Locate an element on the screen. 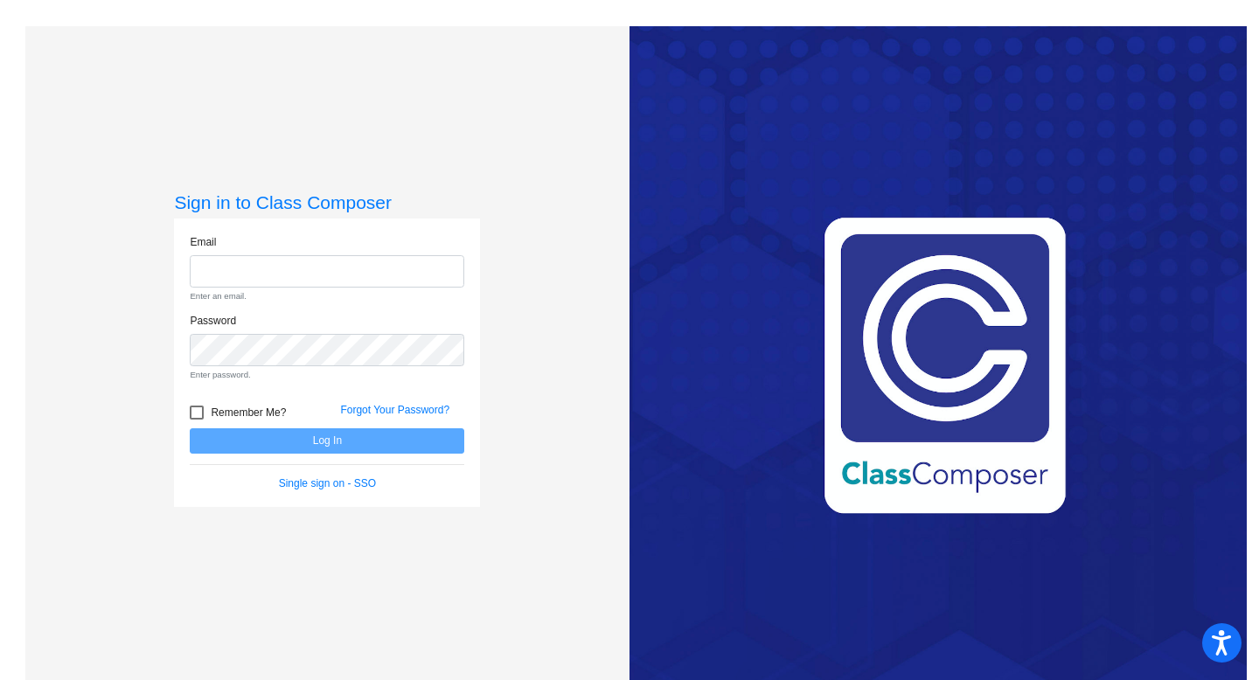  label: Password is located at coordinates (212, 321).